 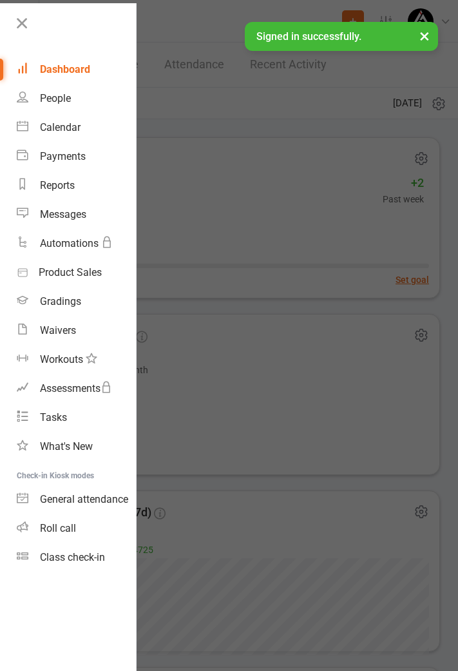 I want to click on a: Class kiosk mode, so click(x=76, y=557).